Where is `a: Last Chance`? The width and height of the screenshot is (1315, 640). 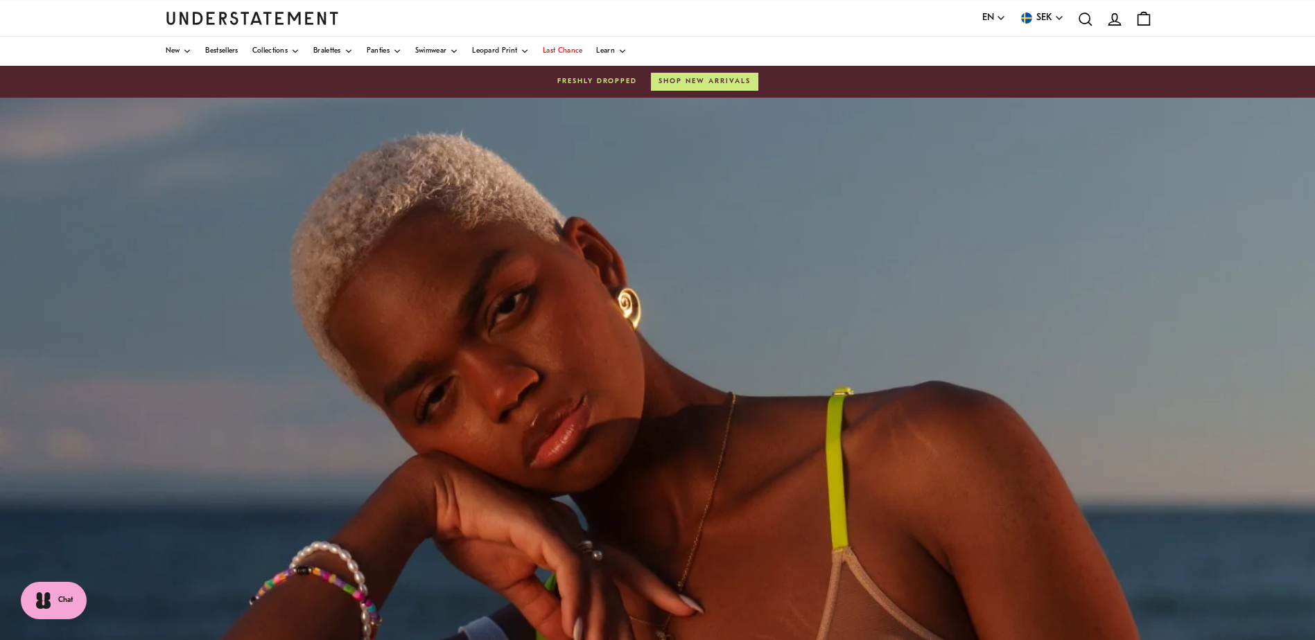 a: Last Chance is located at coordinates (562, 51).